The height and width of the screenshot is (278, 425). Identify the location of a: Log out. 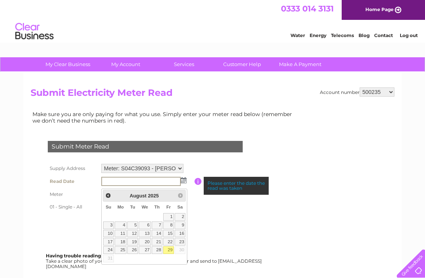
(408, 35).